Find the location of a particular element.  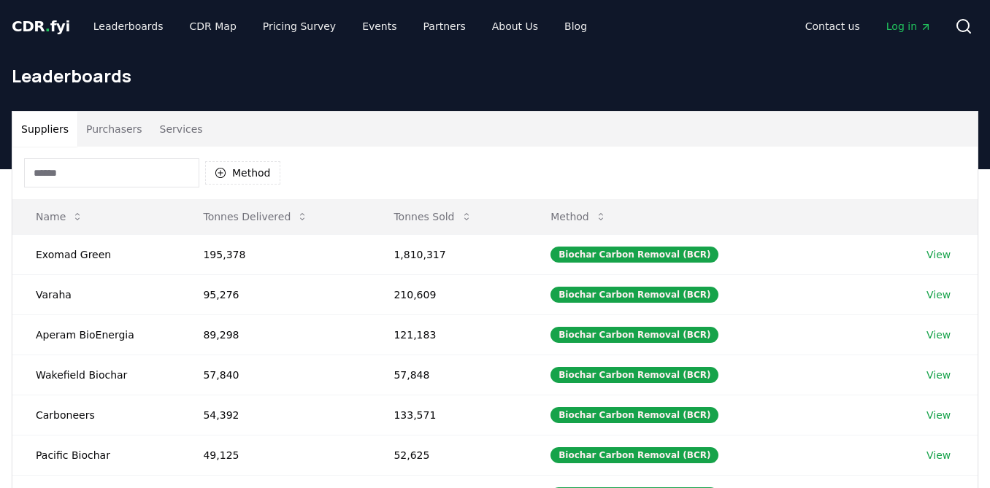

td: 57,840 is located at coordinates (274, 374).